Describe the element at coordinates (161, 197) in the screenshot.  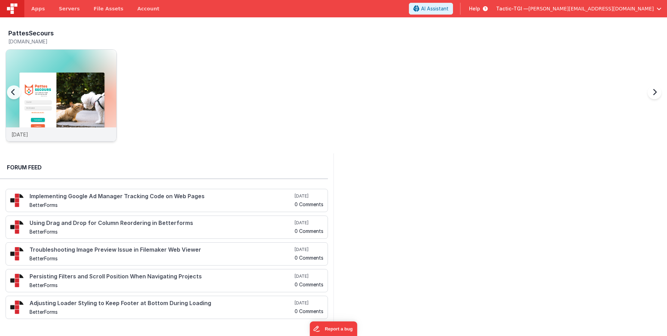
I see `h4: Implementing Google Ad Manager Tracking Code on Web Pages` at that location.